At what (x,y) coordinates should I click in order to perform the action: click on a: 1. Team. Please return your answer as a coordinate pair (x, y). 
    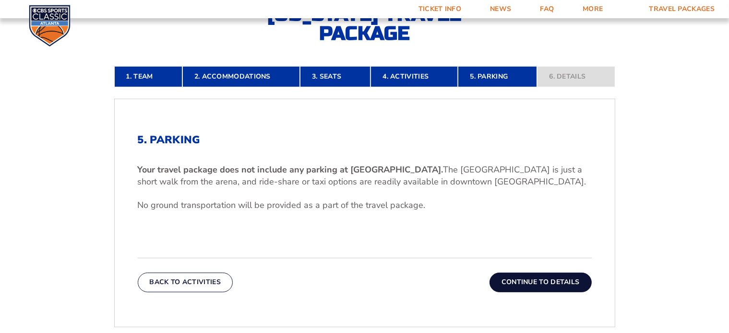
    Looking at the image, I should click on (148, 77).